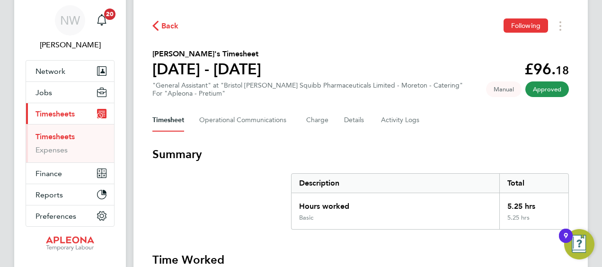 The height and width of the screenshot is (267, 602). Describe the element at coordinates (547, 89) in the screenshot. I see `span: This timesheet has been approved.` at that location.